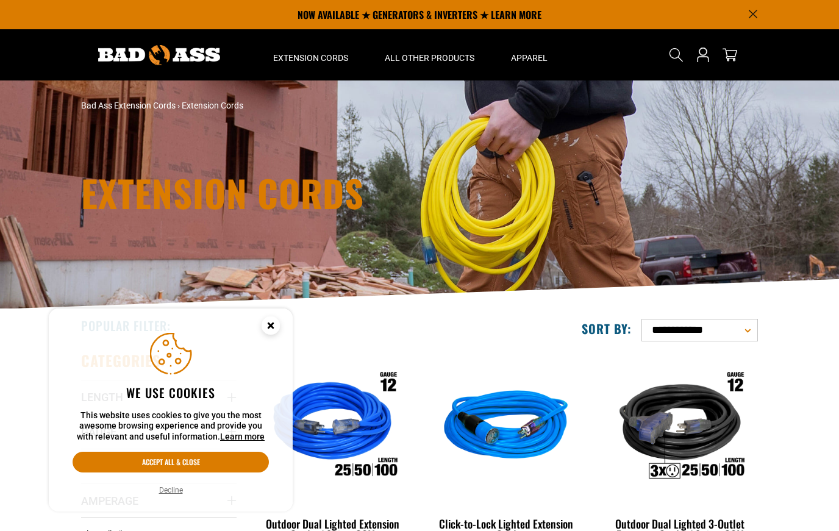  I want to click on summary: Extension Cords, so click(310, 55).